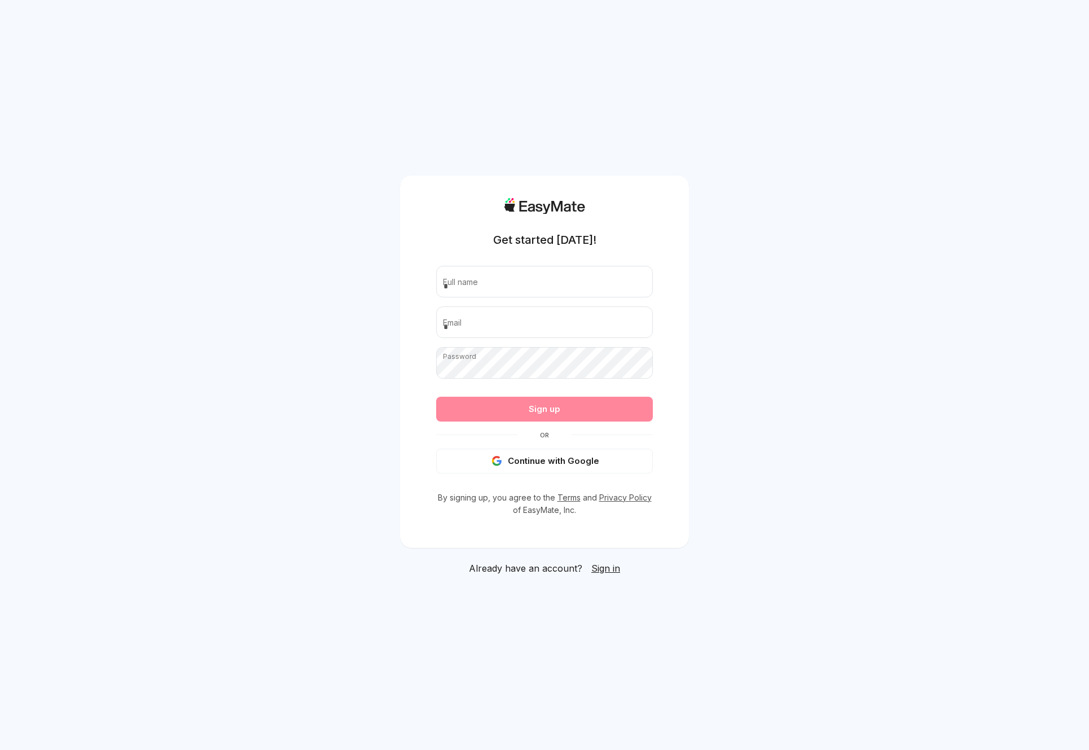  Describe the element at coordinates (625, 497) in the screenshot. I see `a: Privacy Policy` at that location.